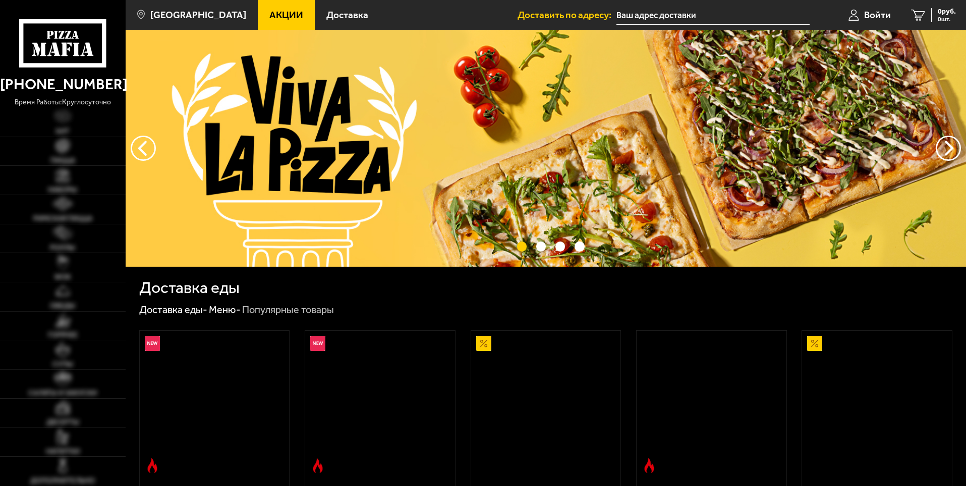  I want to click on a: Меню-, so click(224, 310).